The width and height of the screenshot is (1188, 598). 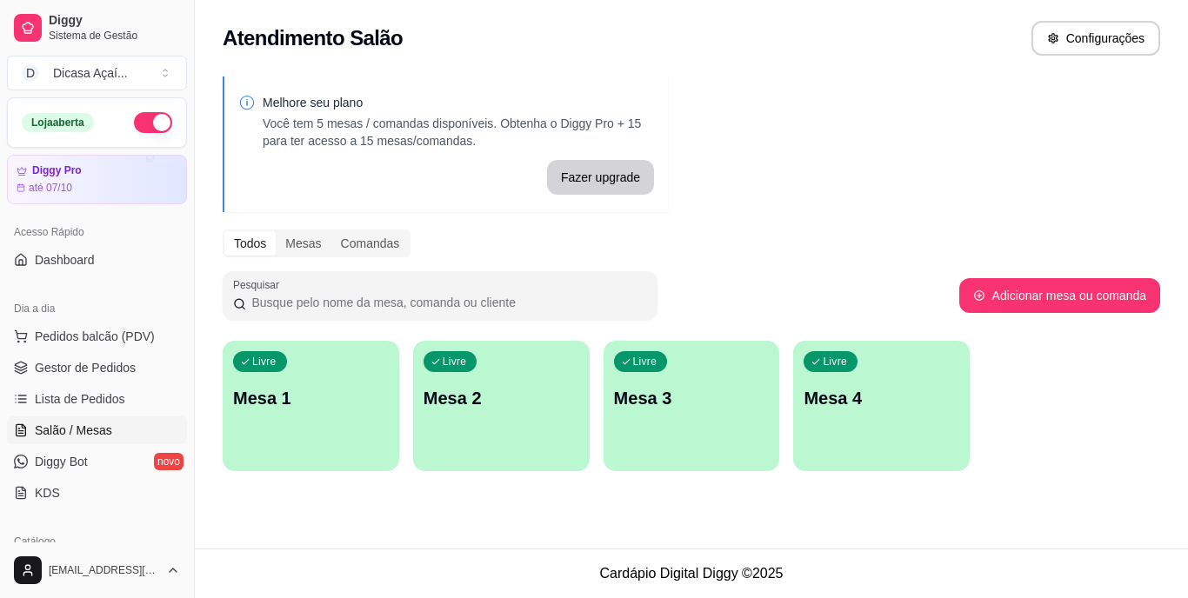 What do you see at coordinates (881, 406) in the screenshot?
I see `button: LivreMesa 4` at bounding box center [881, 406].